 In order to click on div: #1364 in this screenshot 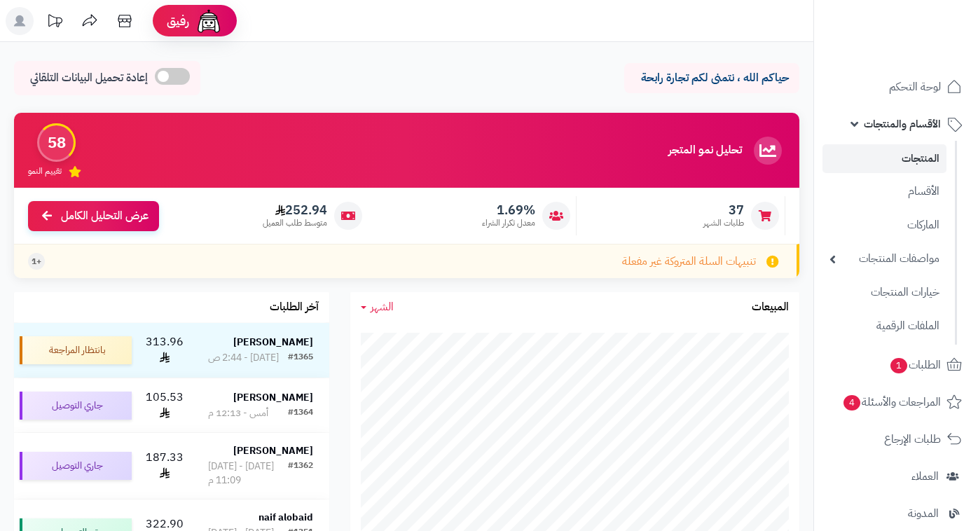, I will do `click(301, 413)`.